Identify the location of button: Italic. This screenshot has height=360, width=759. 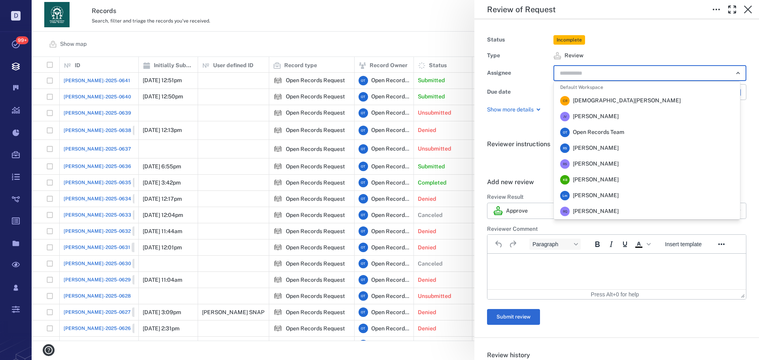
(611, 244).